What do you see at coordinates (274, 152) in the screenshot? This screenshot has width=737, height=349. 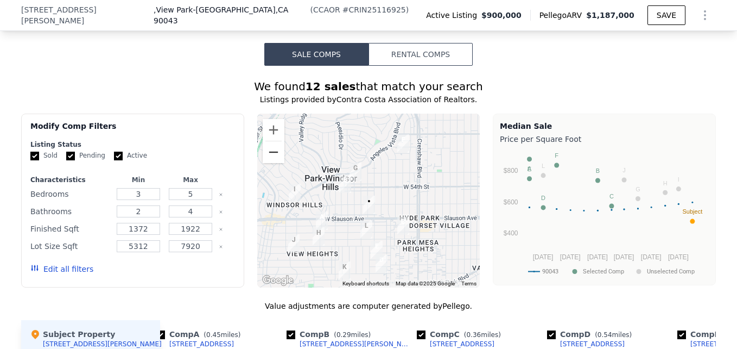 I see `button: Zoom out` at bounding box center [274, 152].